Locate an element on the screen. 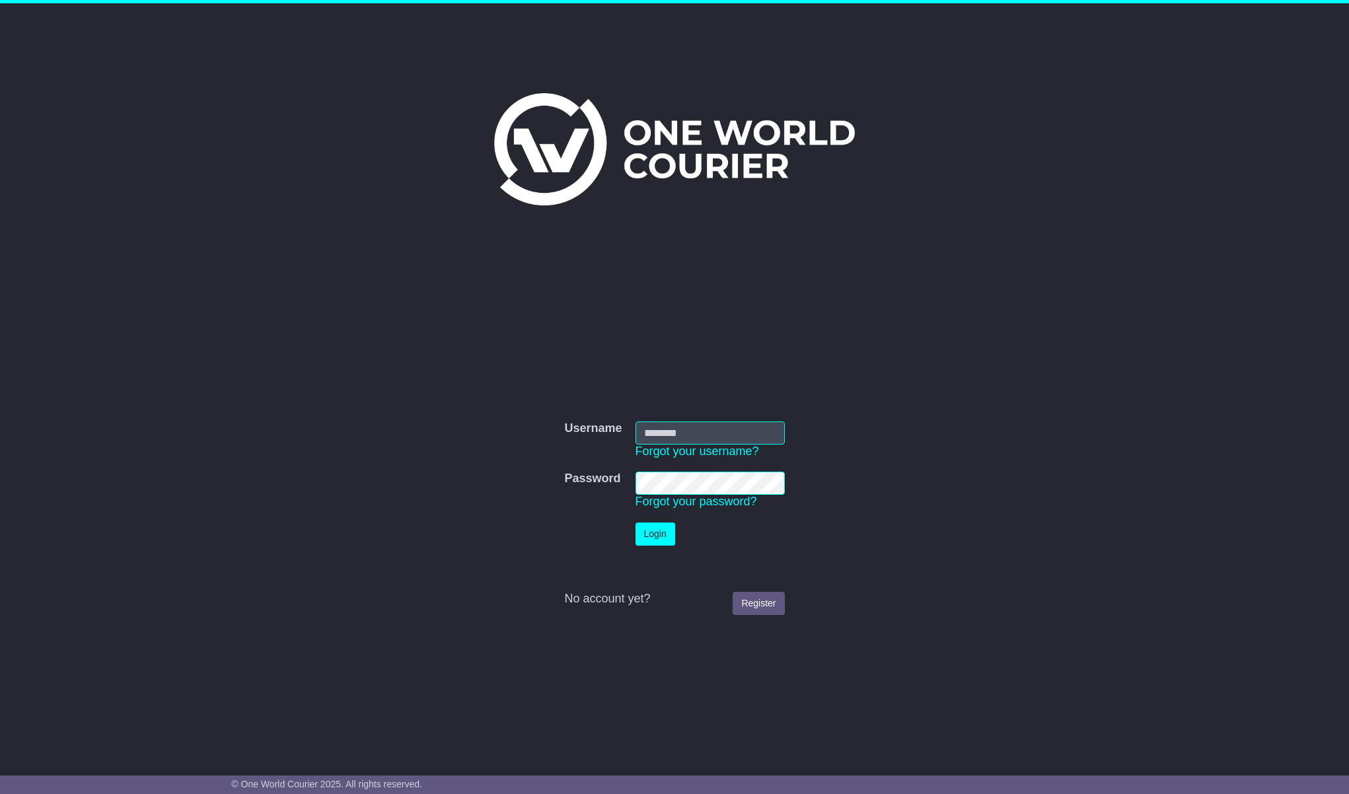  label: Username is located at coordinates (593, 429).